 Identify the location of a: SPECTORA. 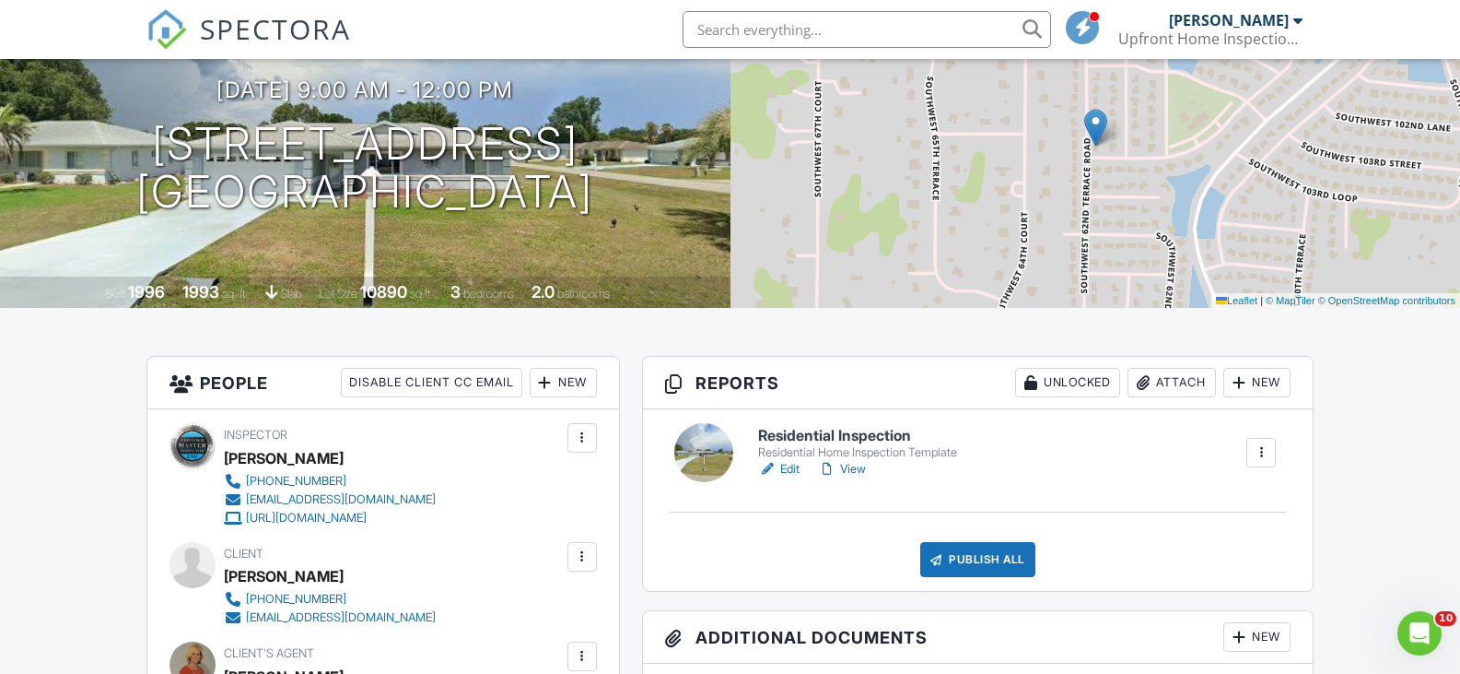
(249, 44).